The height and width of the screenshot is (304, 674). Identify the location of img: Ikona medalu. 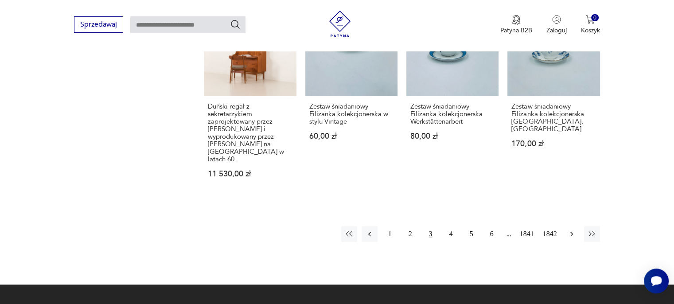
(517, 20).